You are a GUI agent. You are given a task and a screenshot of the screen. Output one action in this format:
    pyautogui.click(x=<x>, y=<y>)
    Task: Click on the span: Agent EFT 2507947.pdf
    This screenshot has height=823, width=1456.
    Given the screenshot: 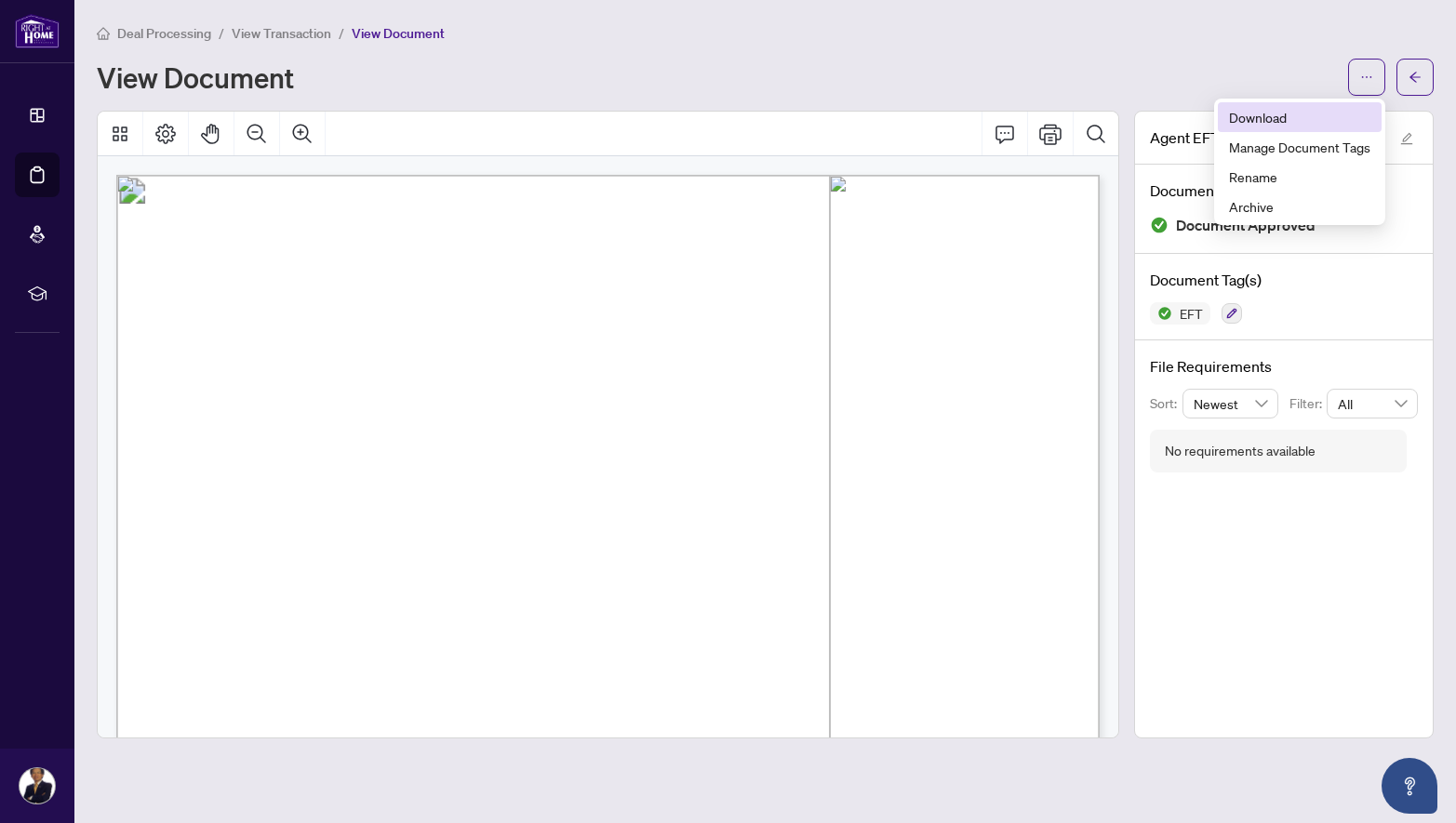 What is the action you would take?
    pyautogui.click(x=1232, y=138)
    